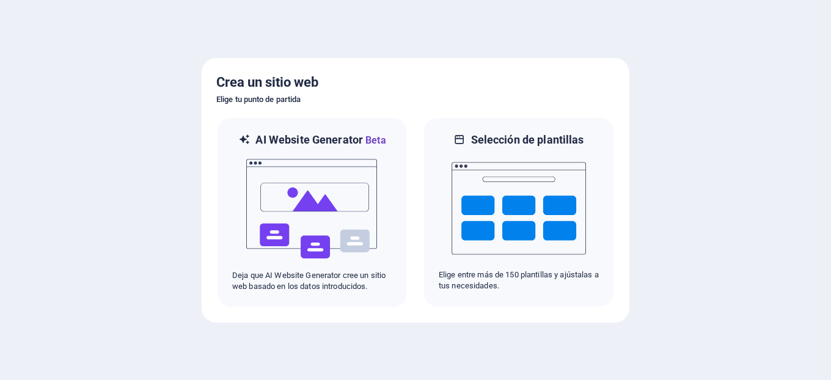 The image size is (831, 380). What do you see at coordinates (519, 281) in the screenshot?
I see `p: Elige entre más de 150 plantillas y ajústalas a tus necesidades.` at bounding box center [519, 281].